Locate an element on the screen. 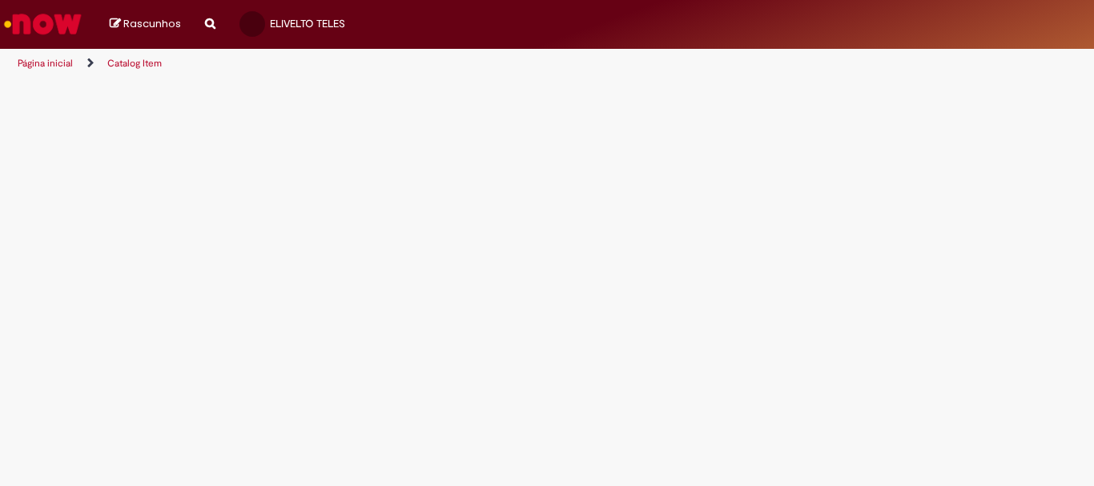 This screenshot has height=486, width=1094. ul: Trilhas de página is located at coordinates (364, 63).